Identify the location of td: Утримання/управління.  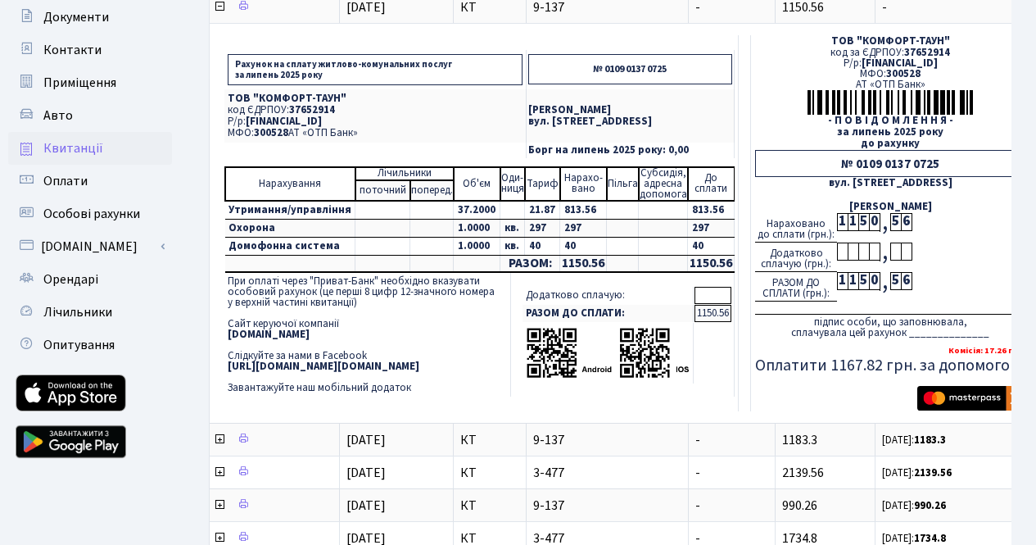
(290, 210).